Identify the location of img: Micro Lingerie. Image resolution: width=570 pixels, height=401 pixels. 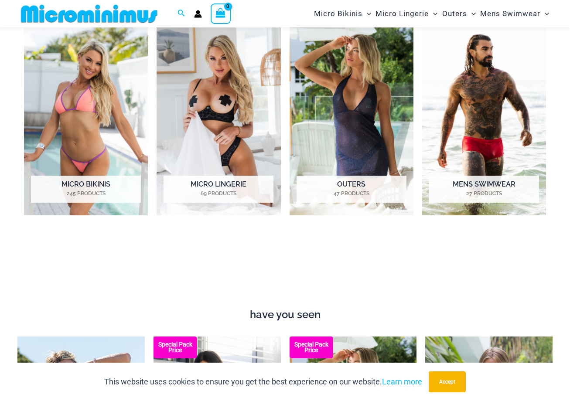
(218, 119).